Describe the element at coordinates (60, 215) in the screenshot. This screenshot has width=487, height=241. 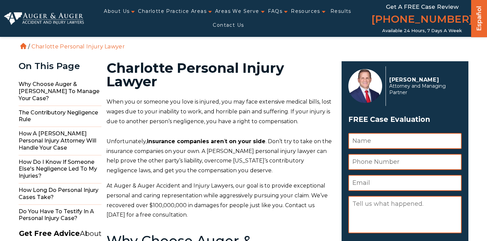
I see `span: Do You Have to Testify in a Personal Injury Case?` at that location.